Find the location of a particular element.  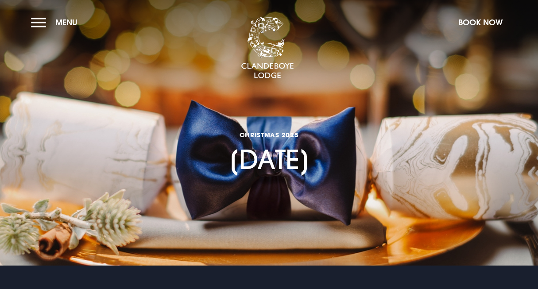

span: CHRISTMAS 2025 is located at coordinates (269, 135).